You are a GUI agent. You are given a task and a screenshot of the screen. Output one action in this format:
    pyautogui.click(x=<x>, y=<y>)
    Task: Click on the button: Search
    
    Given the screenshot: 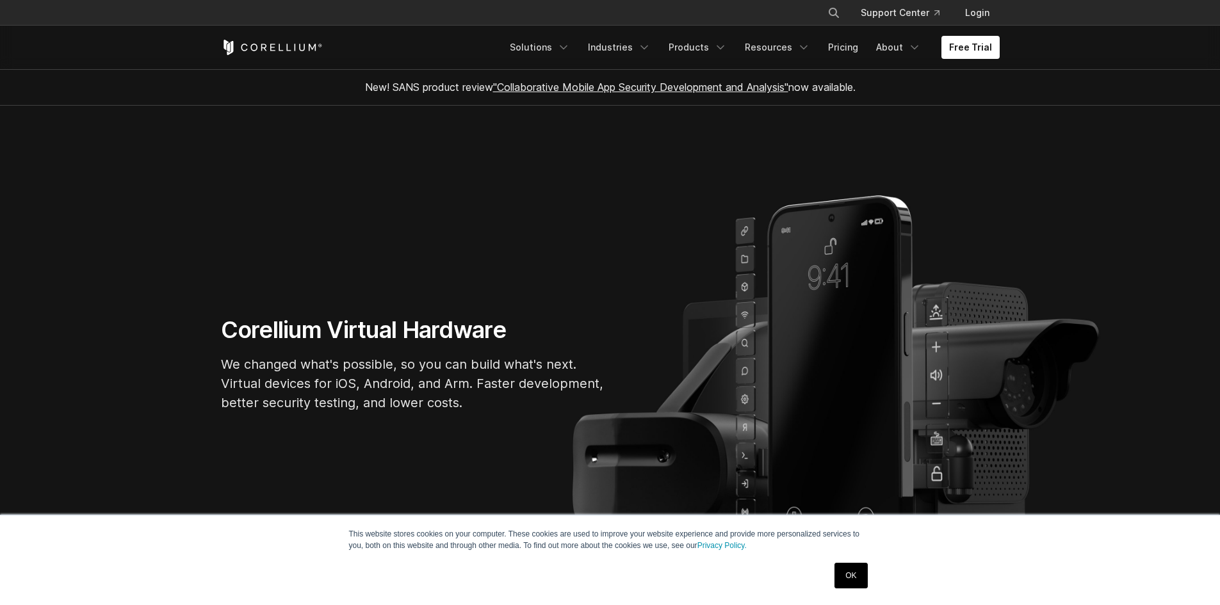 What is the action you would take?
    pyautogui.click(x=834, y=13)
    